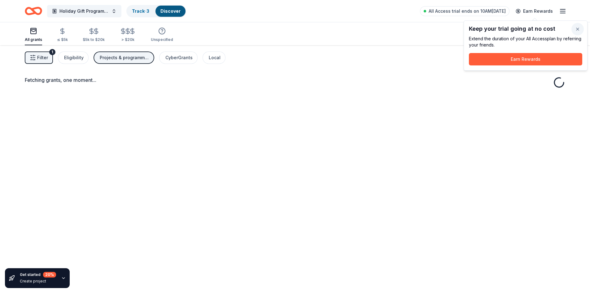 The width and height of the screenshot is (590, 293). I want to click on div: Local, so click(215, 58).